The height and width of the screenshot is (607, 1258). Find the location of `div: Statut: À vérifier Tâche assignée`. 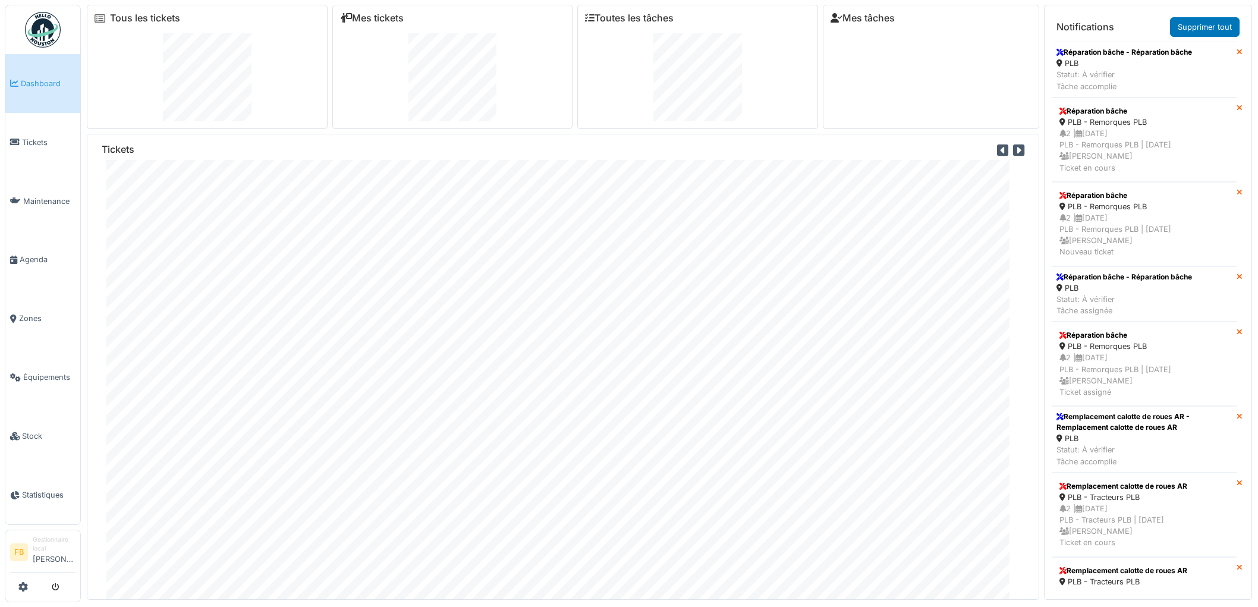

div: Statut: À vérifier Tâche assignée is located at coordinates (1124, 305).